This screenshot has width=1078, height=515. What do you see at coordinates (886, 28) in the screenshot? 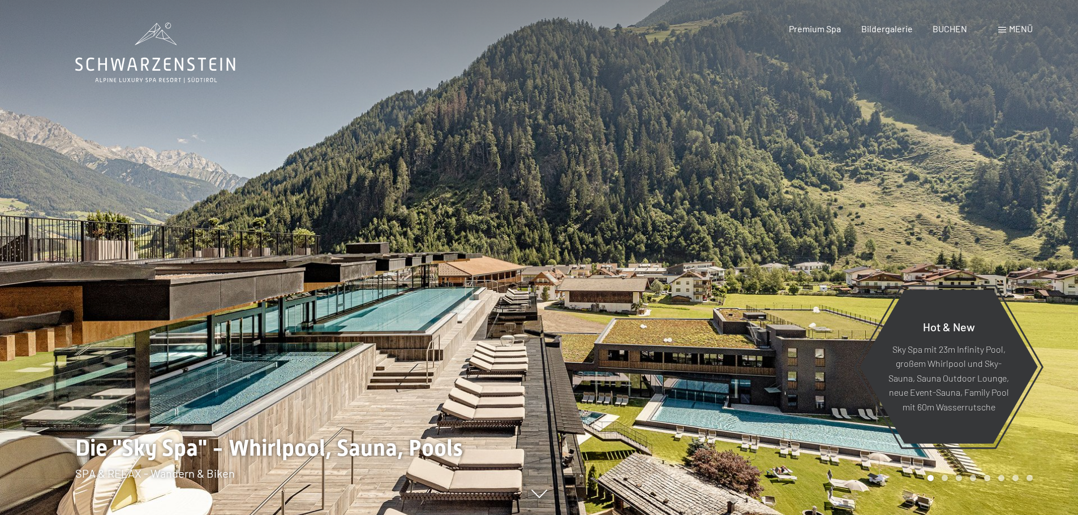
I see `span: Bildergalerie` at bounding box center [886, 28].